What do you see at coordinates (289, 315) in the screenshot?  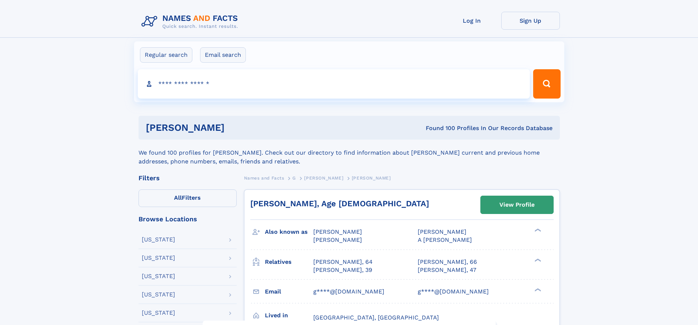 I see `h3: Lived in` at bounding box center [289, 315].